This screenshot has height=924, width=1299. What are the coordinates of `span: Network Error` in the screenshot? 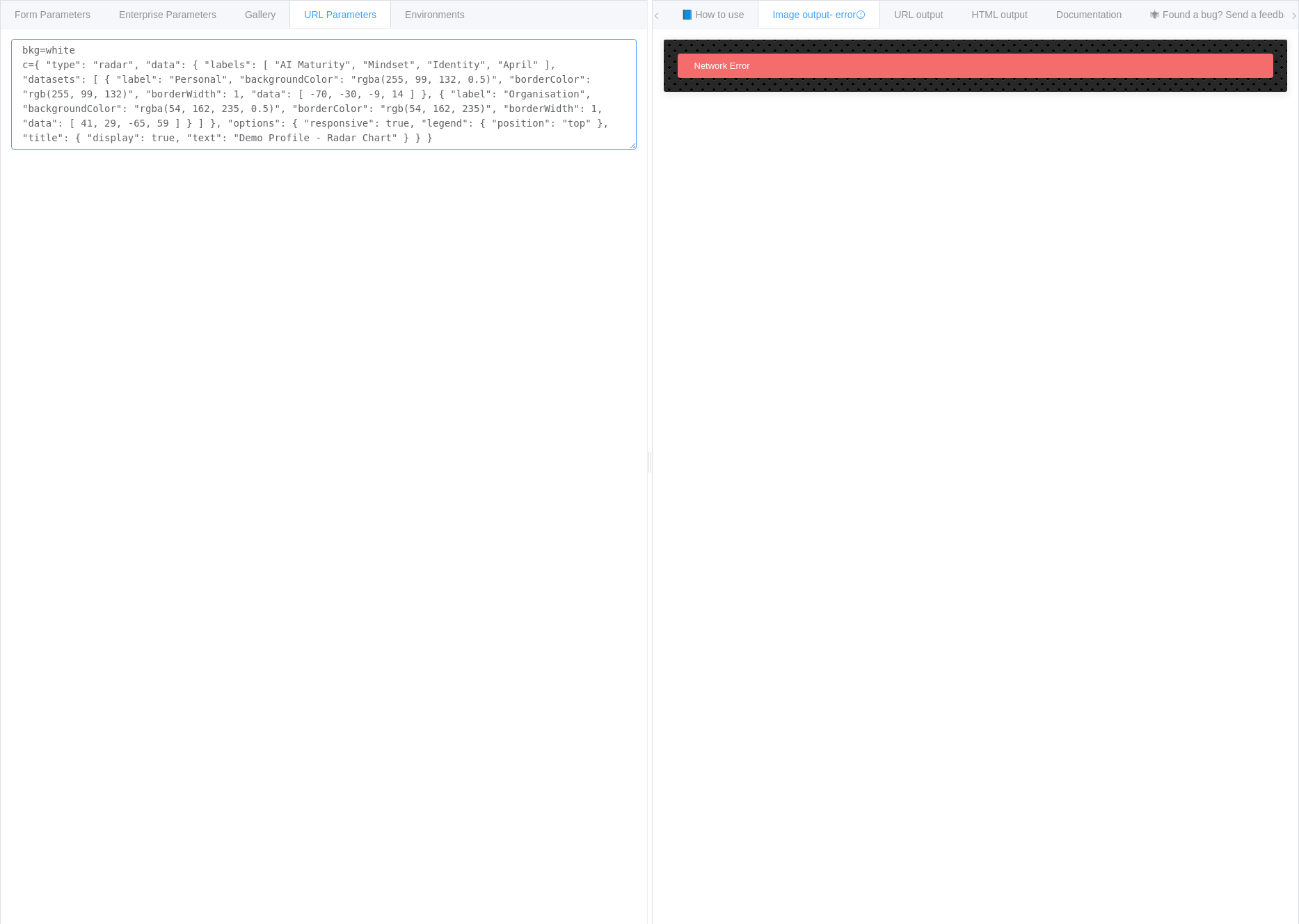 It's located at (723, 65).